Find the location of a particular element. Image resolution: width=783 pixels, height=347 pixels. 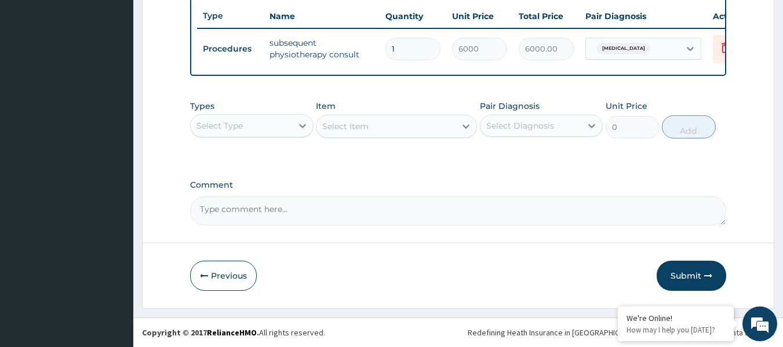

button: Submit is located at coordinates (691, 276).